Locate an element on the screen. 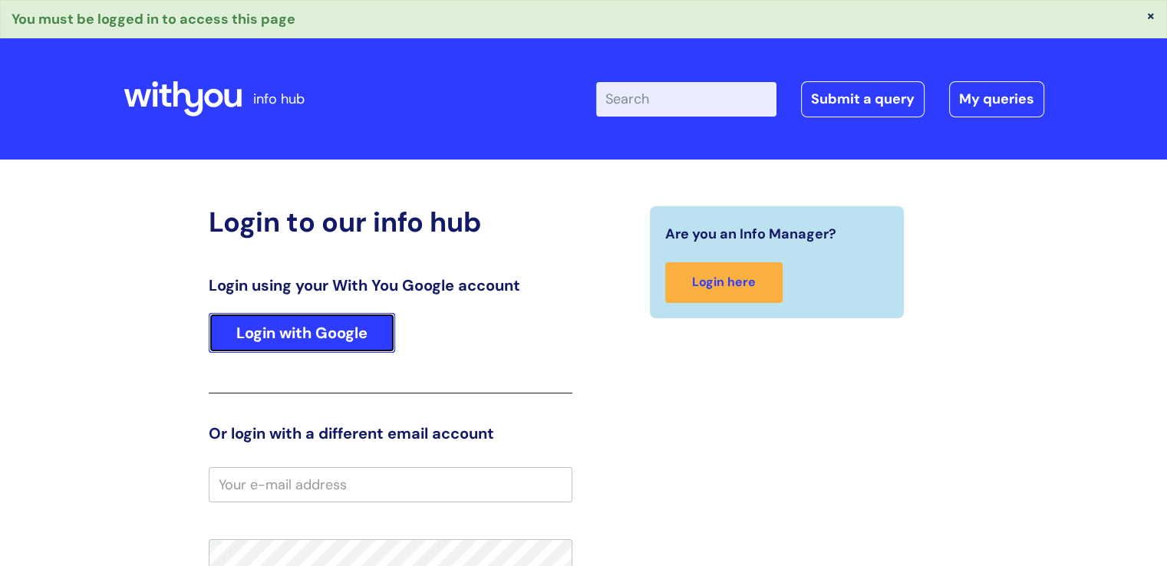 This screenshot has height=566, width=1167. p: info hub is located at coordinates (278, 99).